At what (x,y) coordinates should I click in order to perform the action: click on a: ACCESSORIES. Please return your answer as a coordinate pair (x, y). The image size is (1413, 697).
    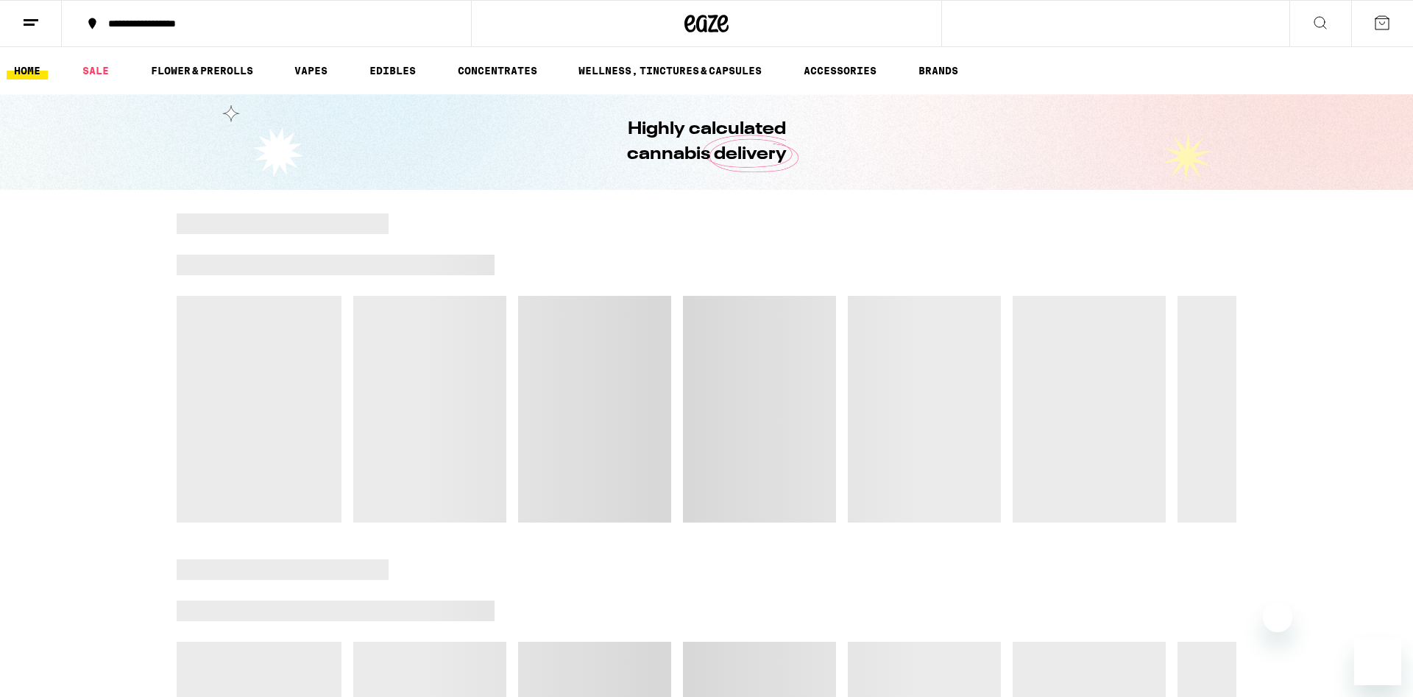
    Looking at the image, I should click on (839, 71).